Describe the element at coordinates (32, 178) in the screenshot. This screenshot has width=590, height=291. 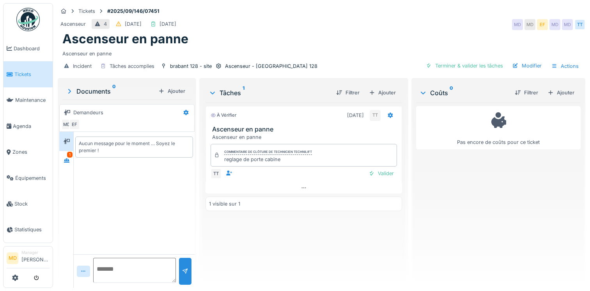
I see `span: Équipements` at that location.